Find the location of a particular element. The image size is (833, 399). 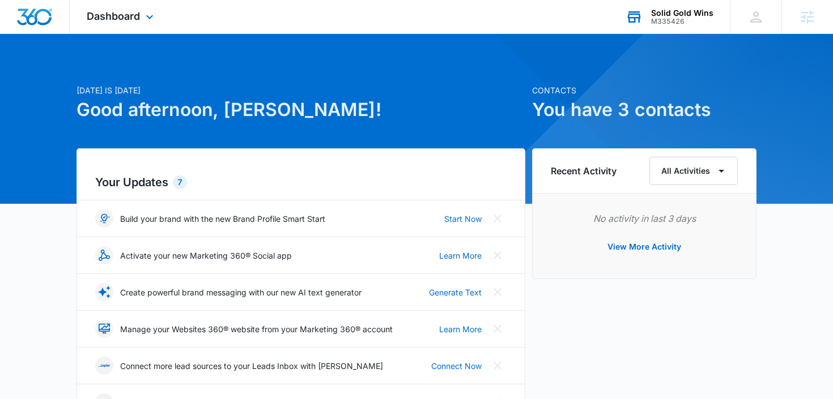

button: View More Activity is located at coordinates (644, 247).